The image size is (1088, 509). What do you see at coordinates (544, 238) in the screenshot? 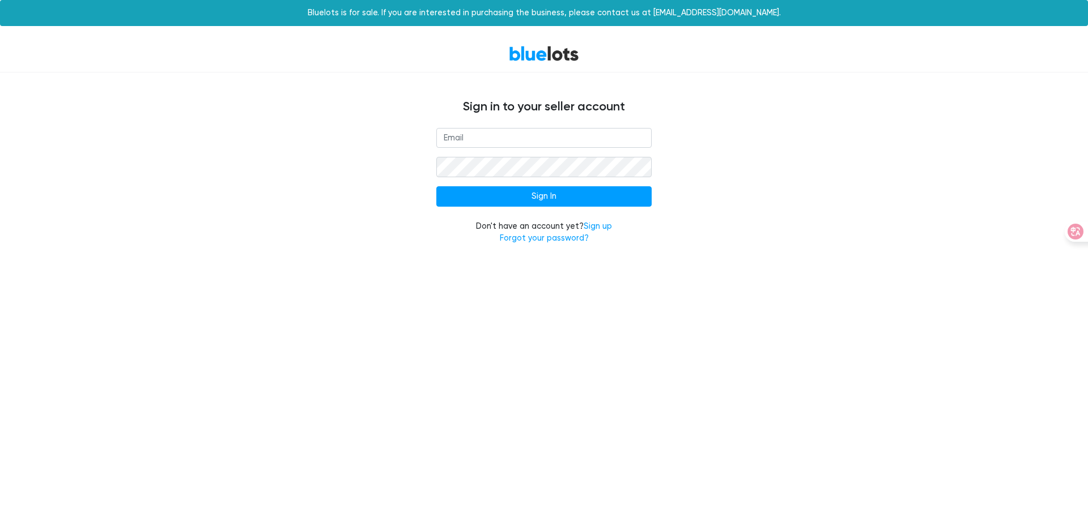
I see `a: Forgot your password?` at bounding box center [544, 238].